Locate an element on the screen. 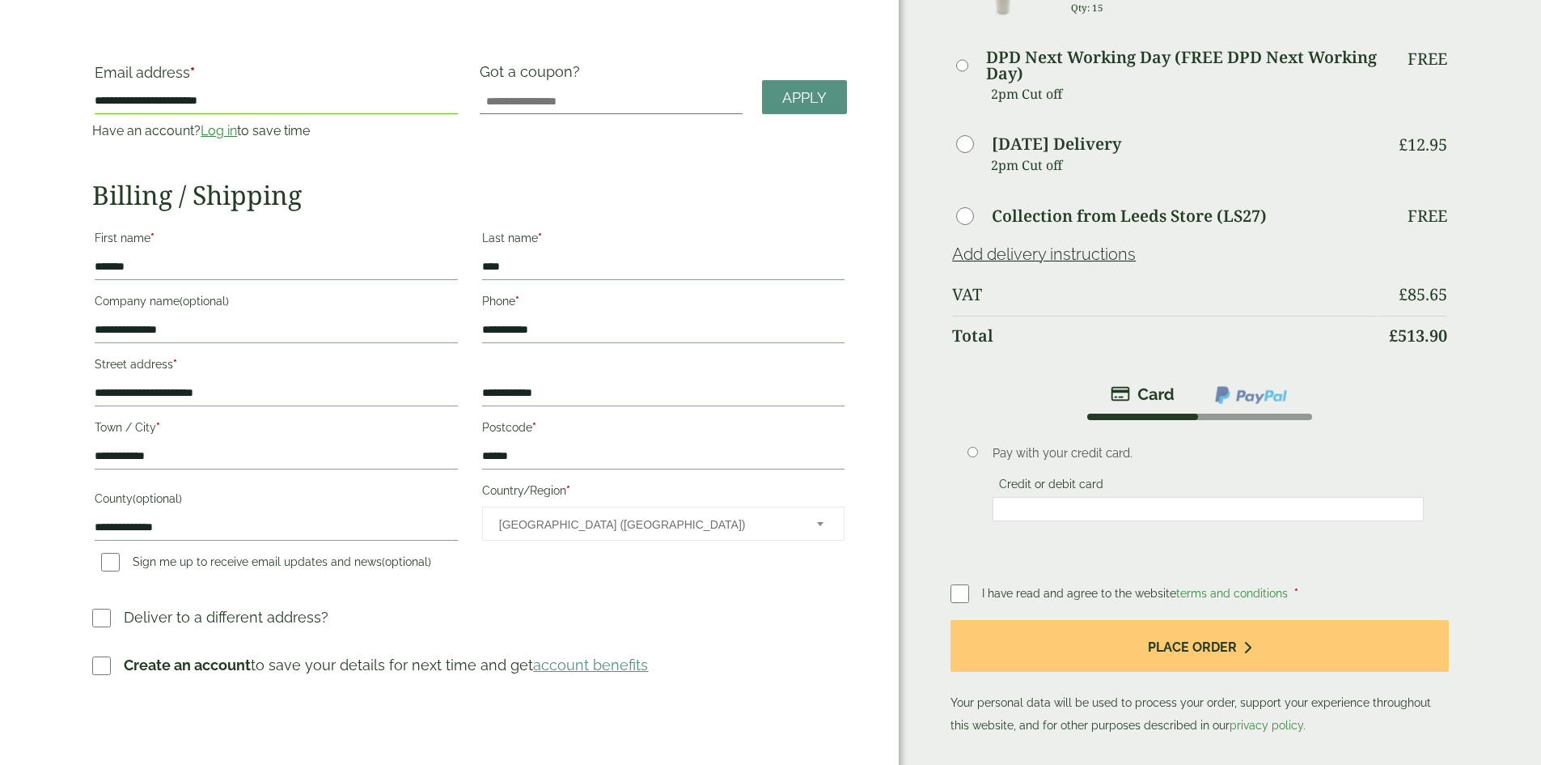 The height and width of the screenshot is (765, 1541). span: United Kingdom (UK) is located at coordinates (647, 524).